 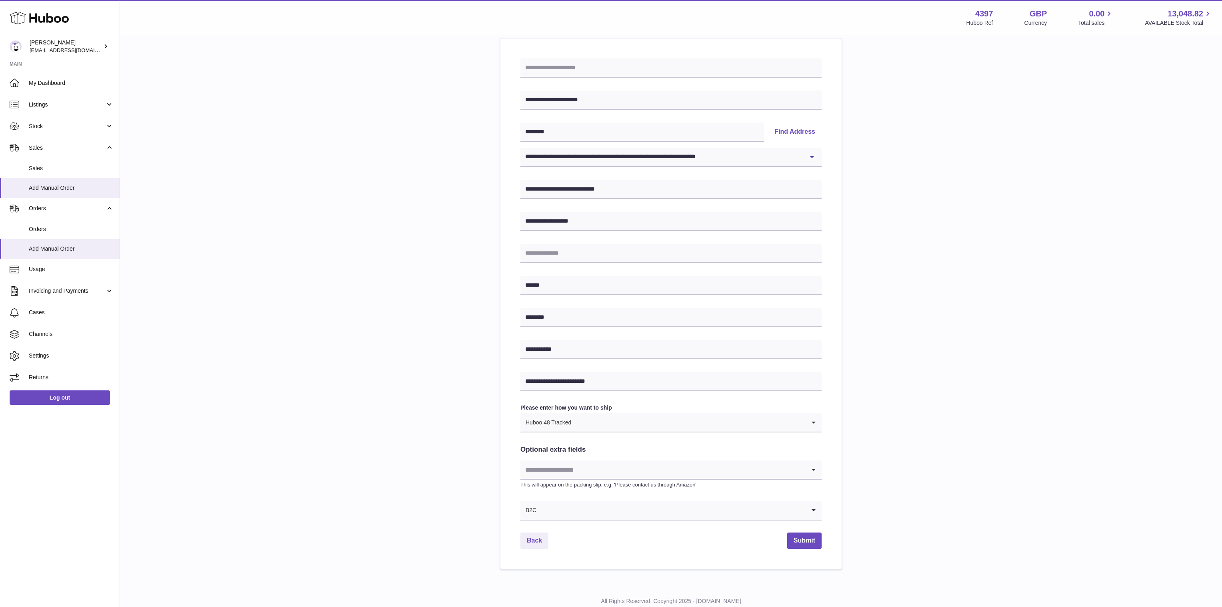 What do you see at coordinates (1038, 14) in the screenshot?
I see `strong: GBP` at bounding box center [1038, 14].